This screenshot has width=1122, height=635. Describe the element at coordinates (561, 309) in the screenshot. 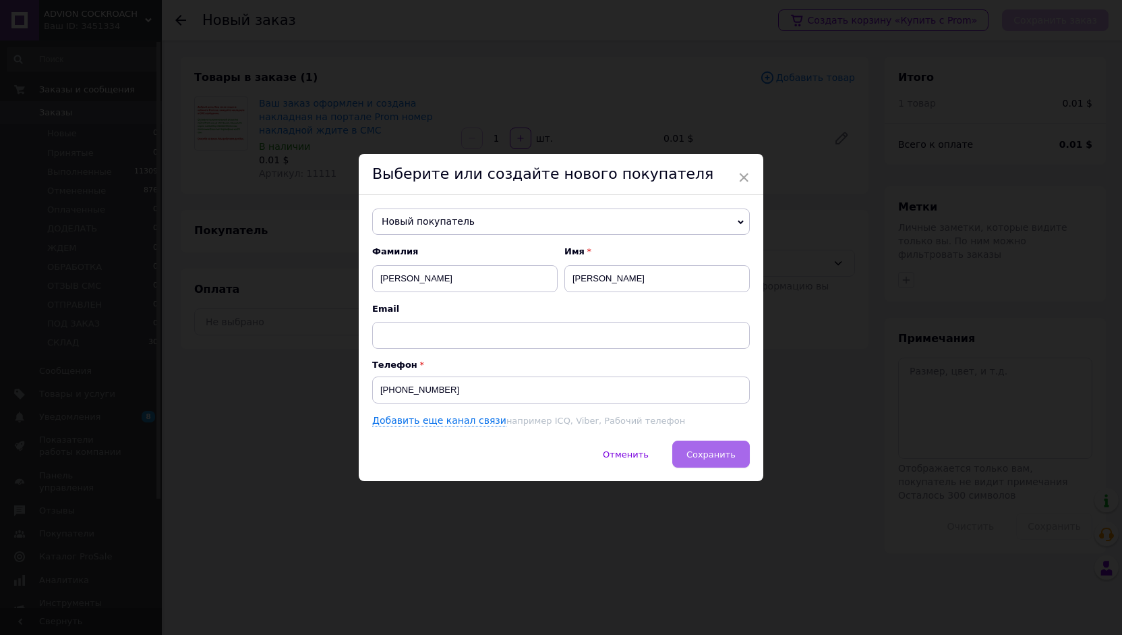

I see `span: Email` at that location.